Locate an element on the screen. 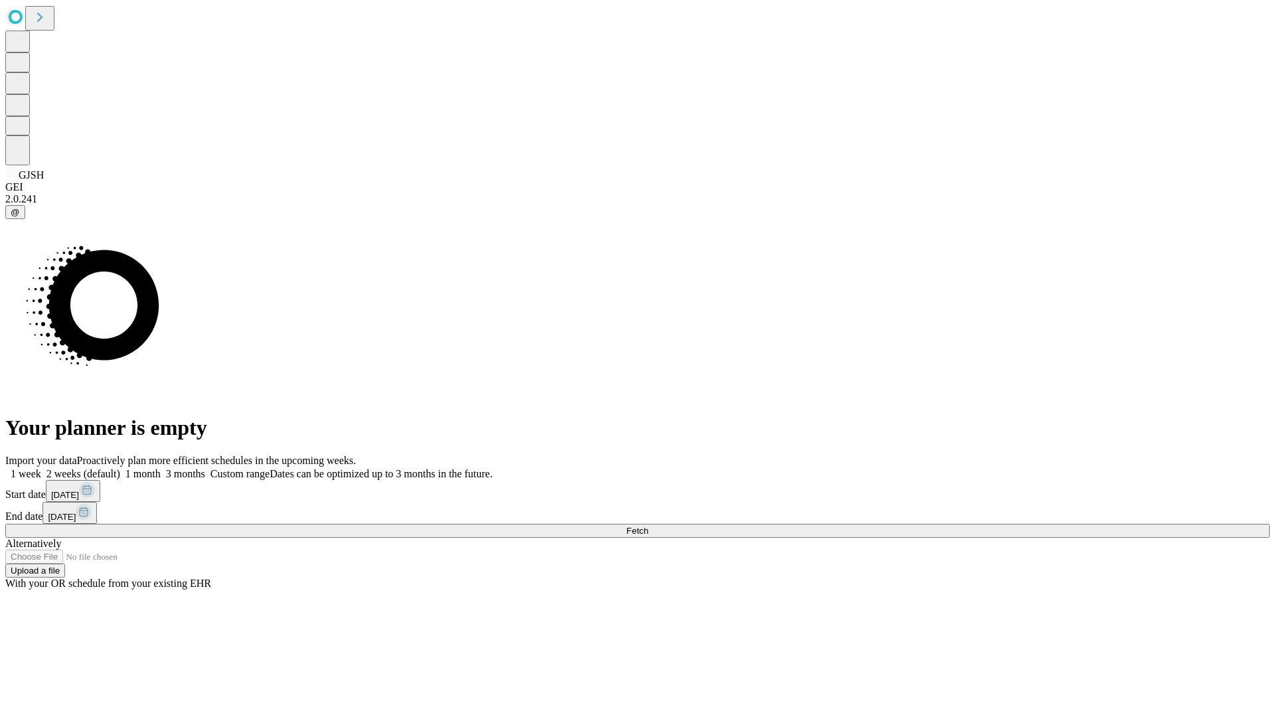 The image size is (1275, 717). button: Upload a file is located at coordinates (35, 571).